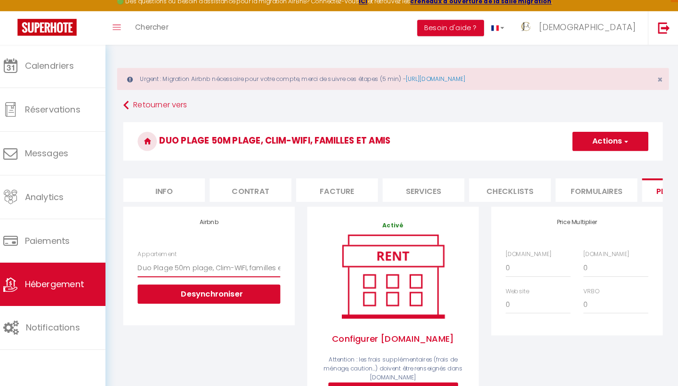  What do you see at coordinates (64, 286) in the screenshot?
I see `span: Hébergement` at bounding box center [64, 286].